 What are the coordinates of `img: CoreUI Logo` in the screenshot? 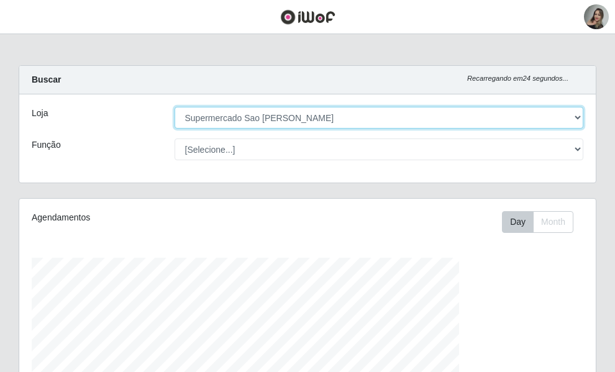 It's located at (307, 17).